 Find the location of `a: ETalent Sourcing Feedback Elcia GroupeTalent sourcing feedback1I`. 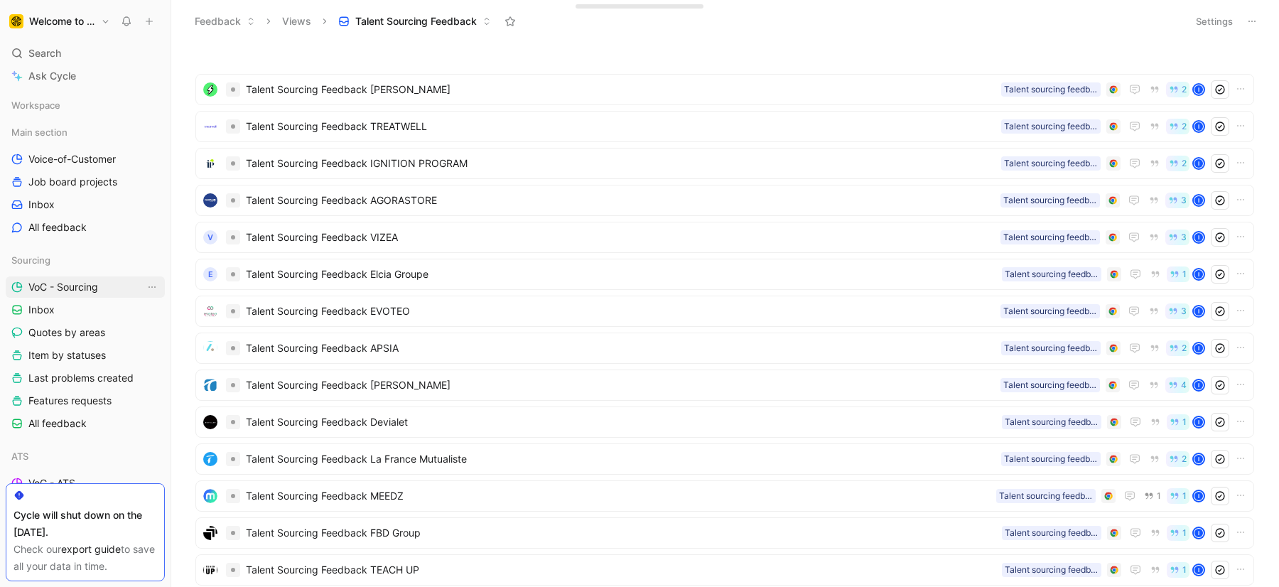

a: ETalent Sourcing Feedback Elcia GroupeTalent sourcing feedback1I is located at coordinates (725, 274).